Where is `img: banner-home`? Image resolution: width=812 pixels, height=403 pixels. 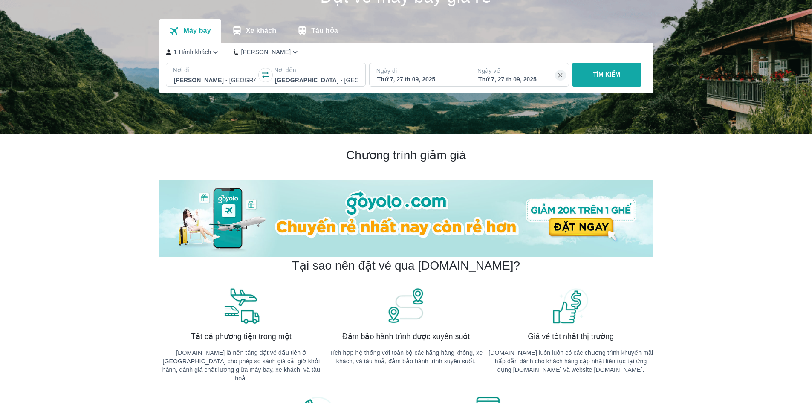 img: banner-home is located at coordinates (406, 218).